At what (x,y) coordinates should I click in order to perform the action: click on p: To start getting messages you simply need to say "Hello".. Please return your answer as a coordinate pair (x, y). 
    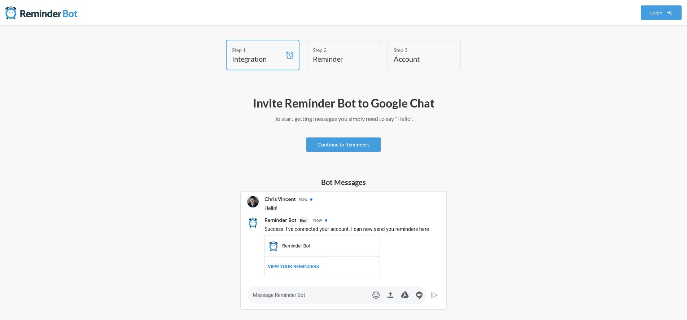
    Looking at the image, I should click on (344, 119).